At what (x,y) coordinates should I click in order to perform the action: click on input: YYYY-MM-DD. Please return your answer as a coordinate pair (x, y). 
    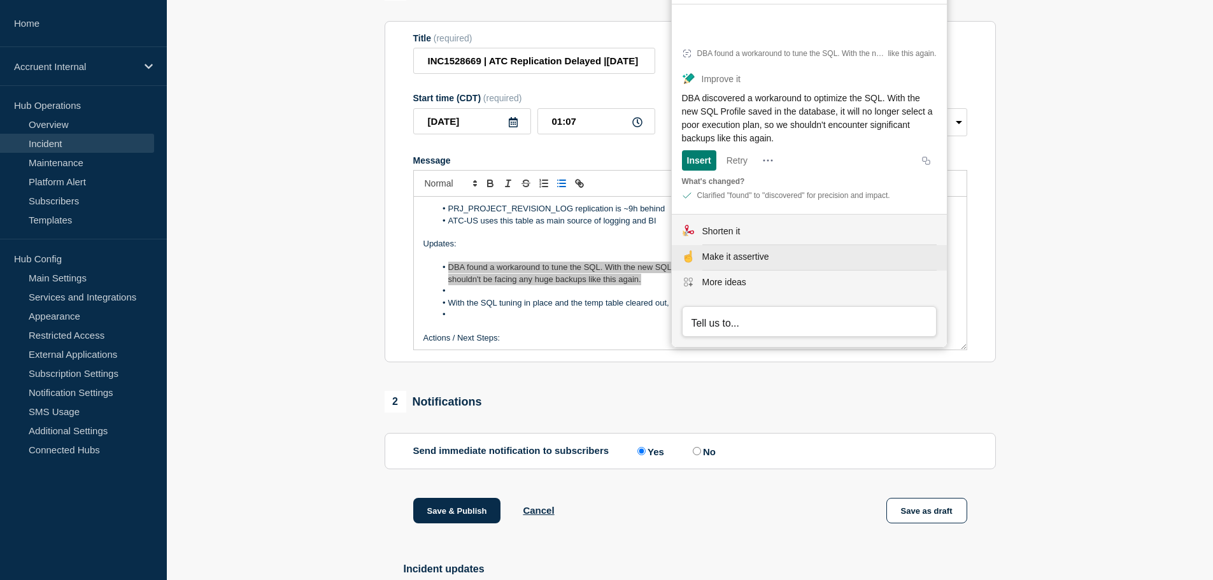
    Looking at the image, I should click on (472, 121).